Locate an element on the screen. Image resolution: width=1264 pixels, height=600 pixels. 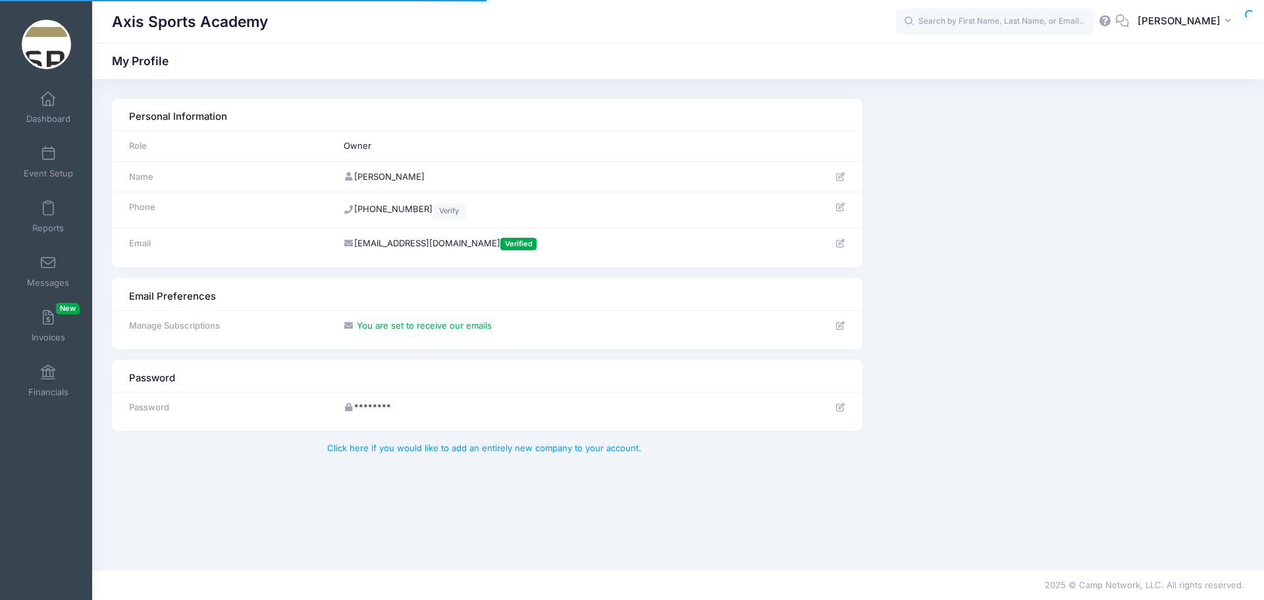
a: Click here if you would like to add an entirely new company to your account. is located at coordinates (484, 448).